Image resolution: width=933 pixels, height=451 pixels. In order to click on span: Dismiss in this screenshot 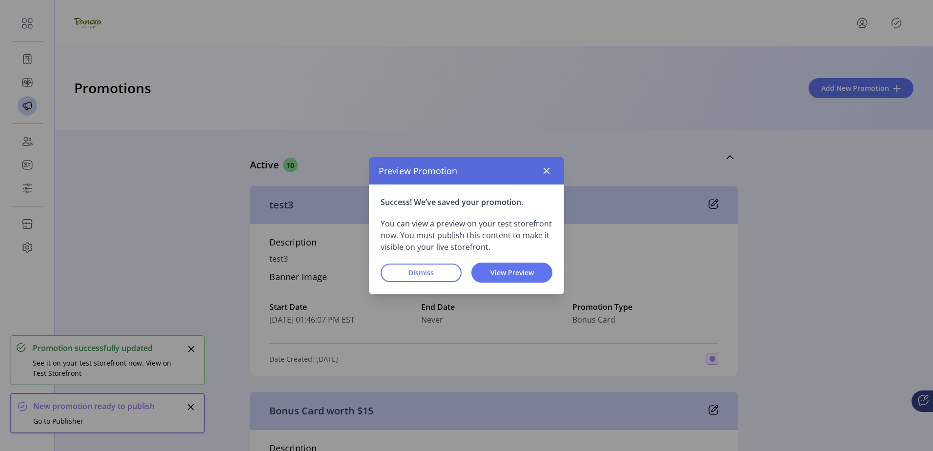, I will do `click(421, 272)`.